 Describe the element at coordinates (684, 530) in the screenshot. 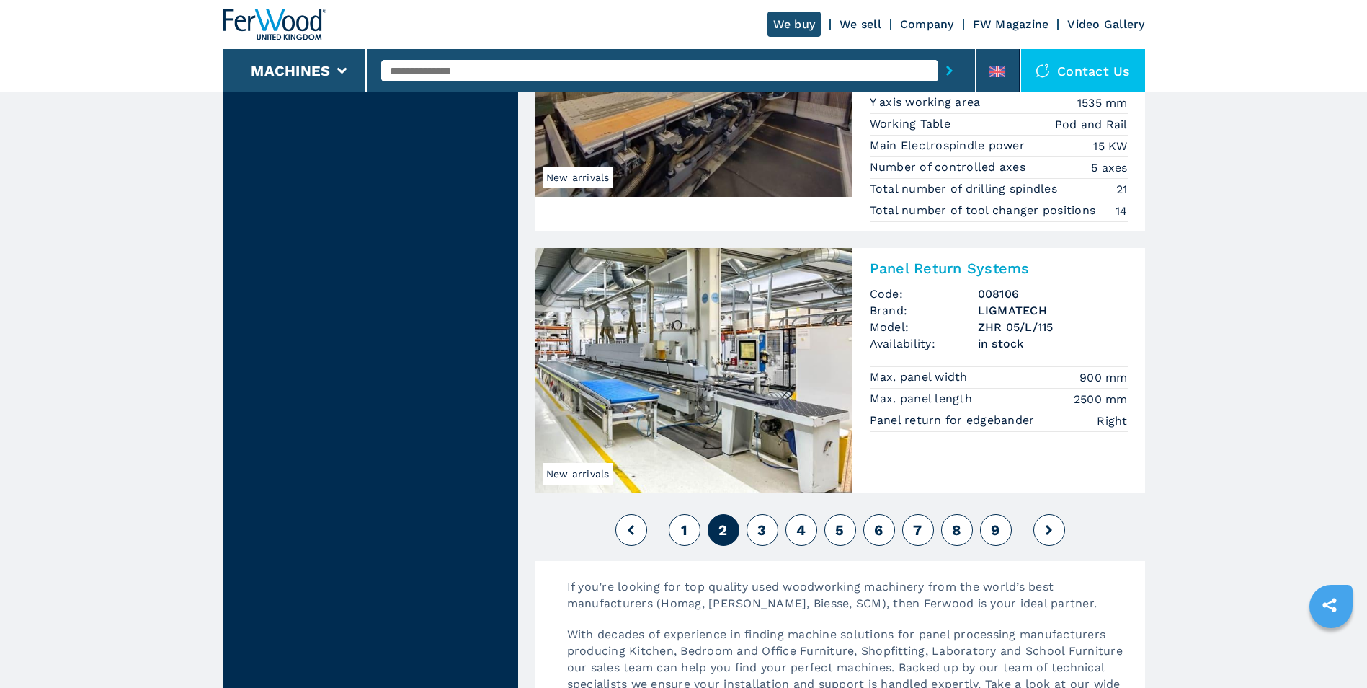

I see `span: 1` at that location.